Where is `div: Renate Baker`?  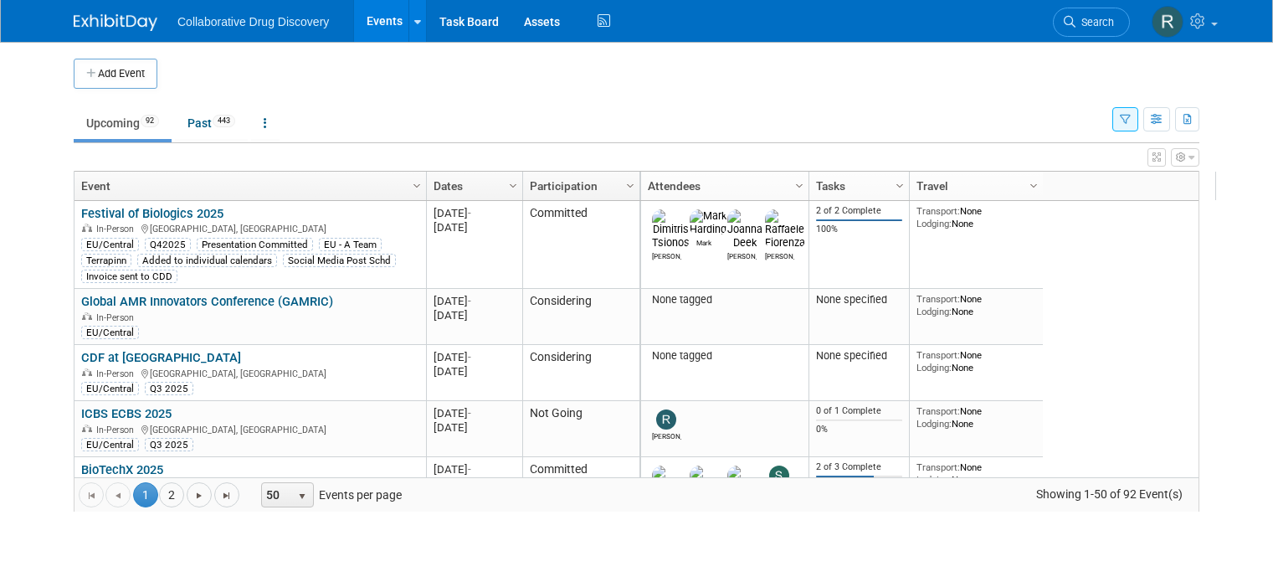
div: Renate Baker is located at coordinates (666, 434).